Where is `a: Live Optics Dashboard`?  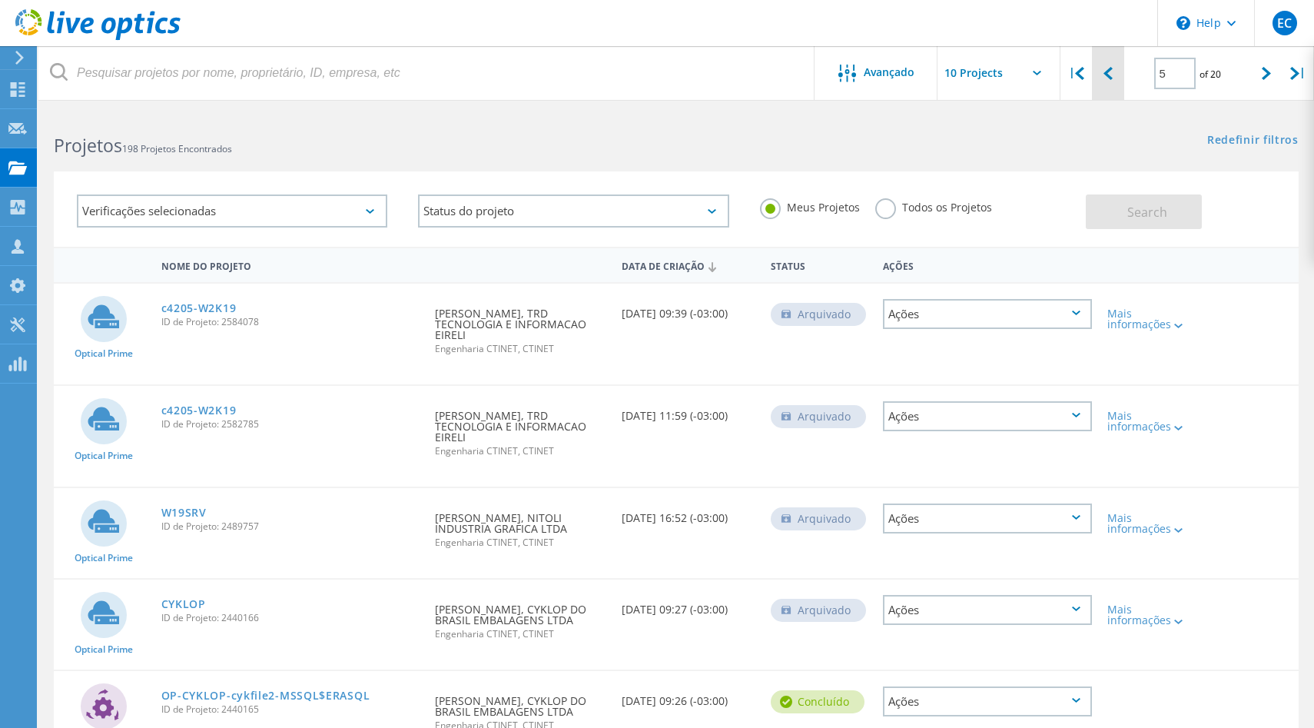
a: Live Optics Dashboard is located at coordinates (98, 38).